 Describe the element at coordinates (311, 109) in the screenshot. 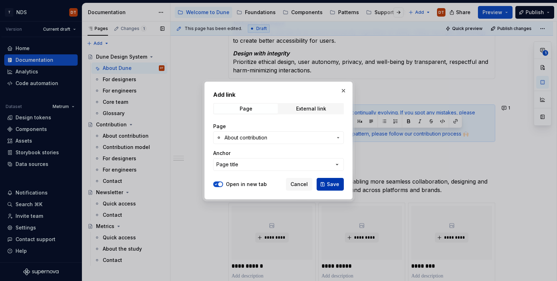

I see `div: External link` at that location.